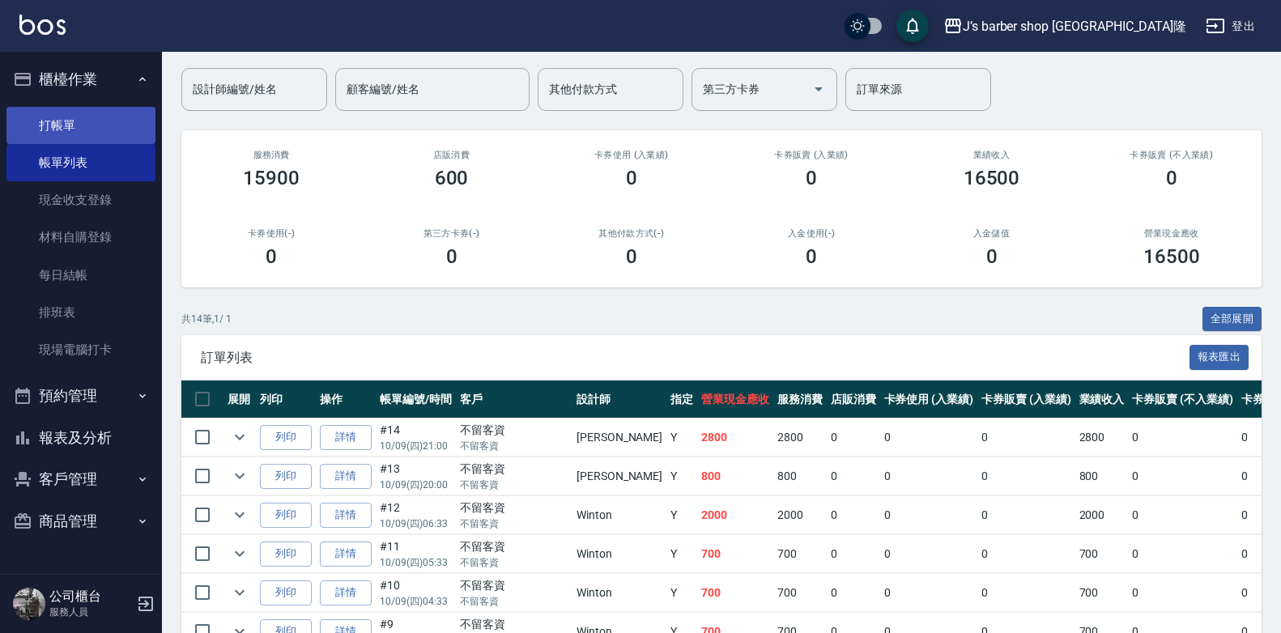  I want to click on td: #10, so click(415, 593).